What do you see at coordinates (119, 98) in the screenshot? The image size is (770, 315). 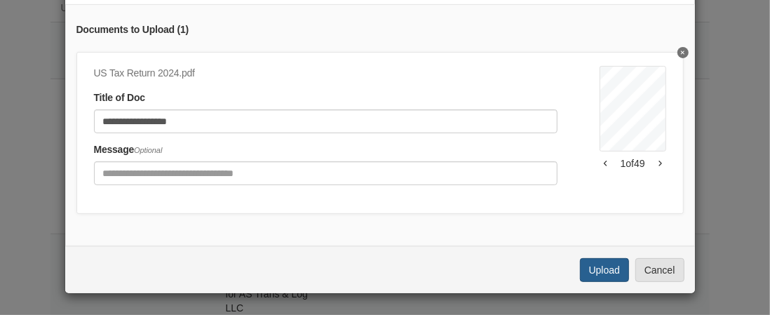 I see `label: Title of Doc` at bounding box center [119, 98].